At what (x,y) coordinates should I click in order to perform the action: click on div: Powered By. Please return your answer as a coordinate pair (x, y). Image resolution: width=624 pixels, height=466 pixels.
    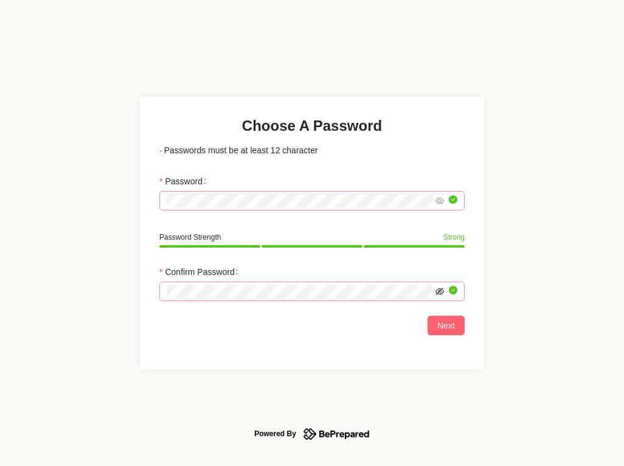
    Looking at the image, I should click on (275, 434).